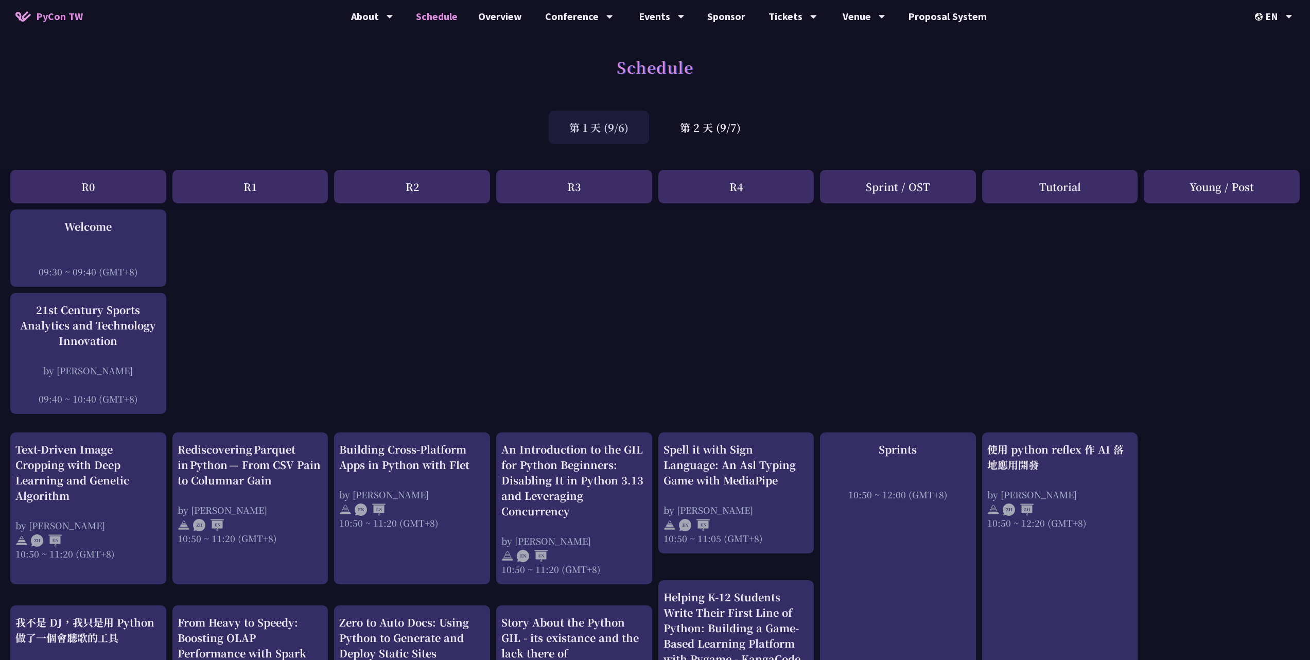  Describe the element at coordinates (898, 494) in the screenshot. I see `div: 10:50 ~ 12:00 (GMT+8)` at that location.